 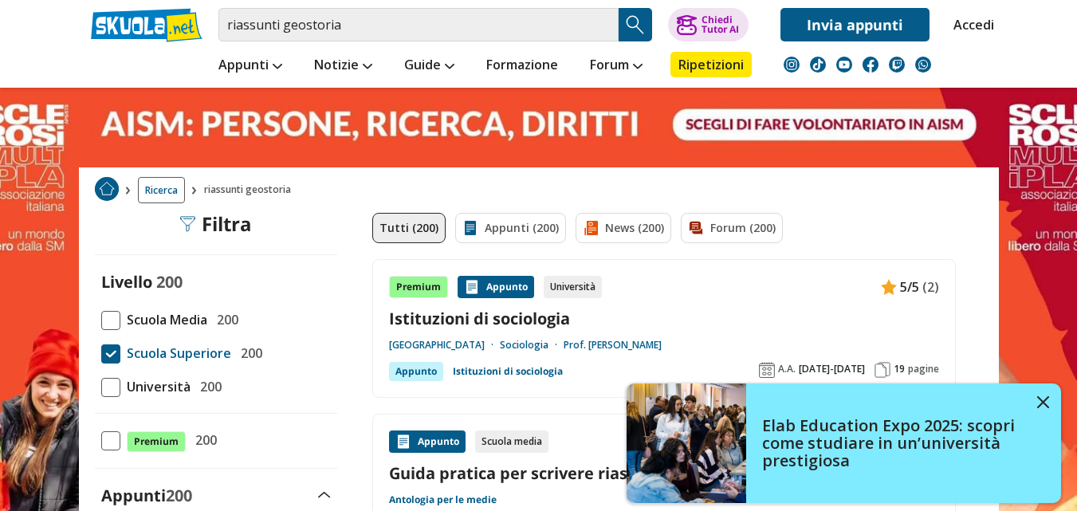 What do you see at coordinates (187, 224) in the screenshot?
I see `img: Filtra filtri mobile` at bounding box center [187, 224].